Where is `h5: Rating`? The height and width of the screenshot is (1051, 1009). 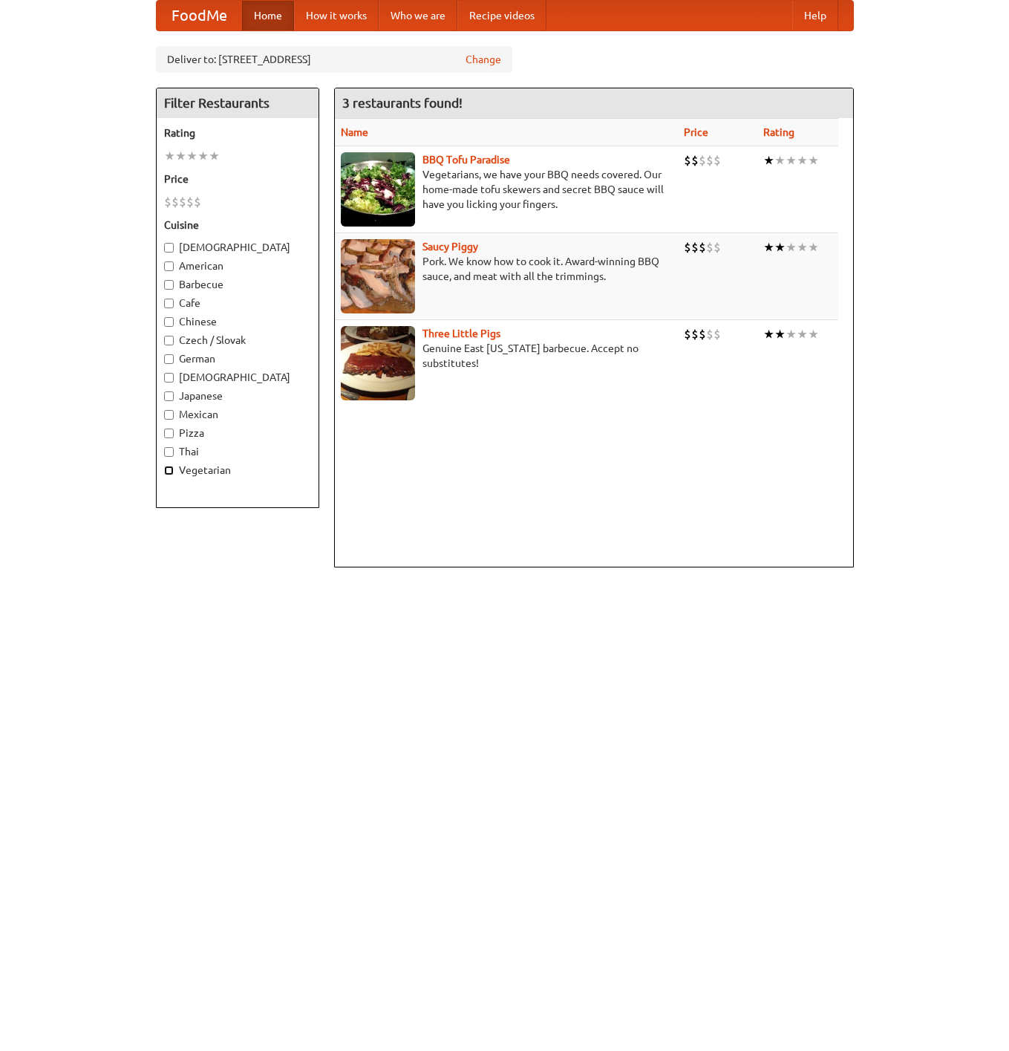 h5: Rating is located at coordinates (238, 133).